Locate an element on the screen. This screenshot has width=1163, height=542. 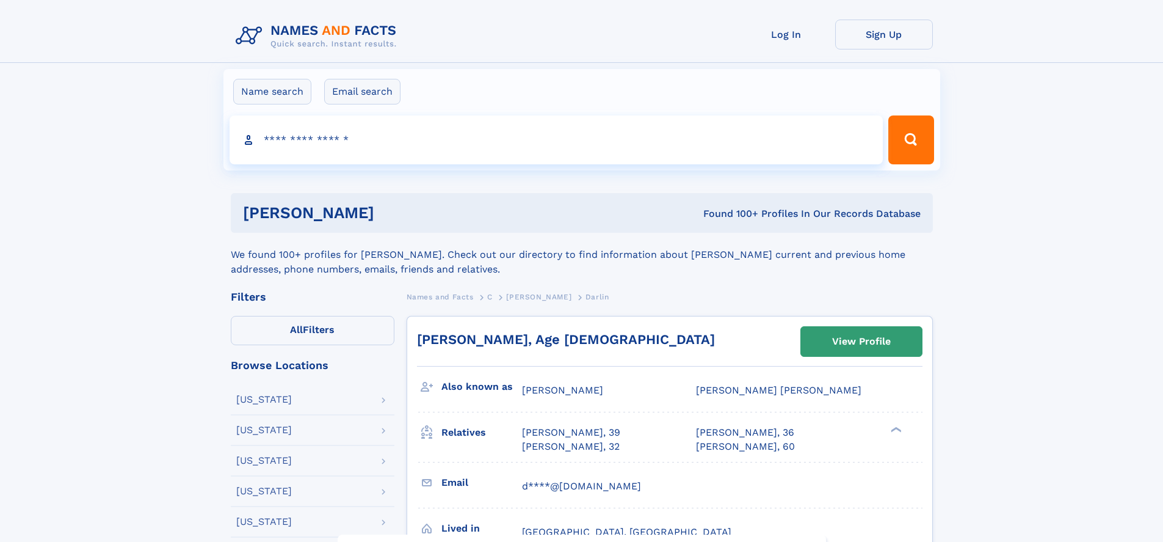
a: Log In is located at coordinates (787, 34).